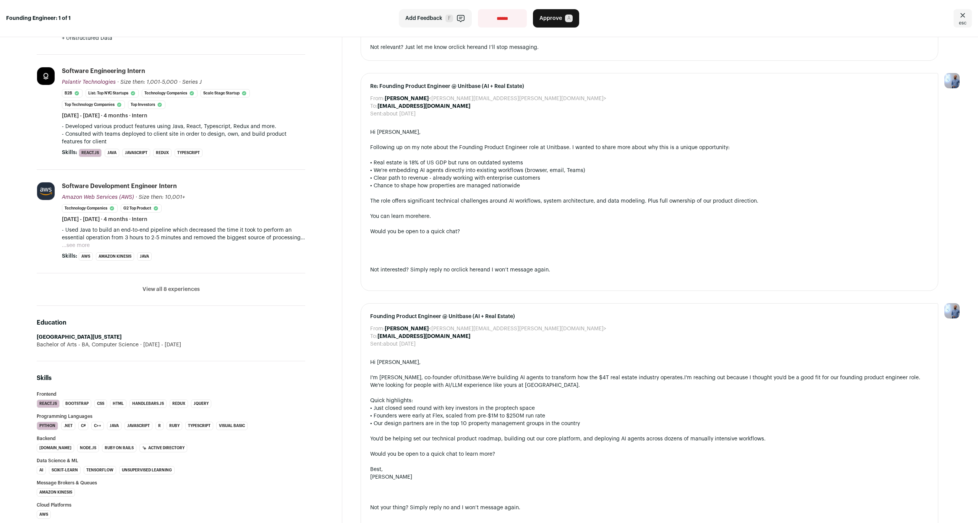  I want to click on div: You can learn more ., so click(650, 216).